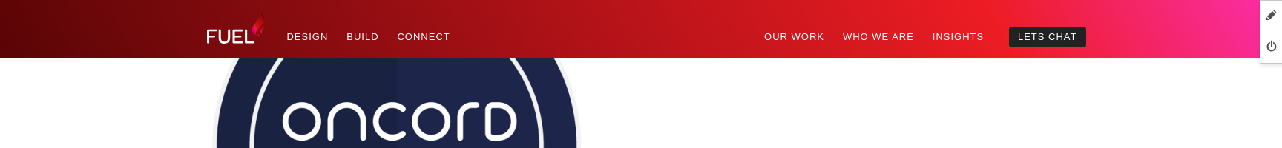 The width and height of the screenshot is (1282, 148). What do you see at coordinates (795, 37) in the screenshot?
I see `a: Our Work` at bounding box center [795, 37].